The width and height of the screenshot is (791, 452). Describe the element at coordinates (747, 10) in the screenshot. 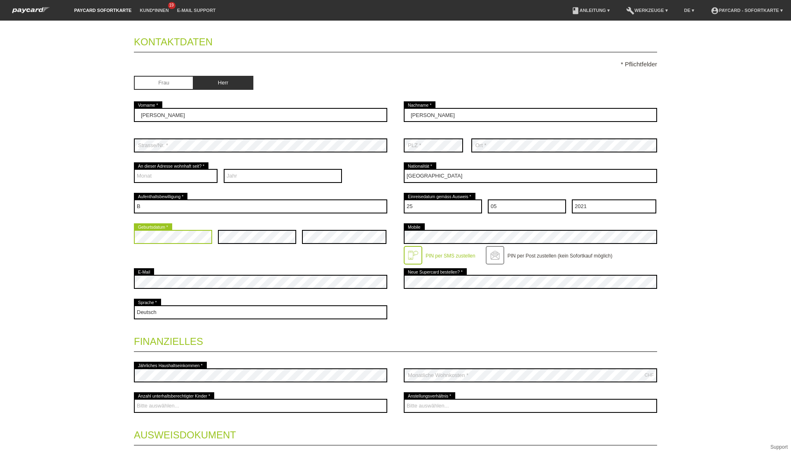

I see `a: account_circlepaycard - Sofortkarte ▾` at that location.